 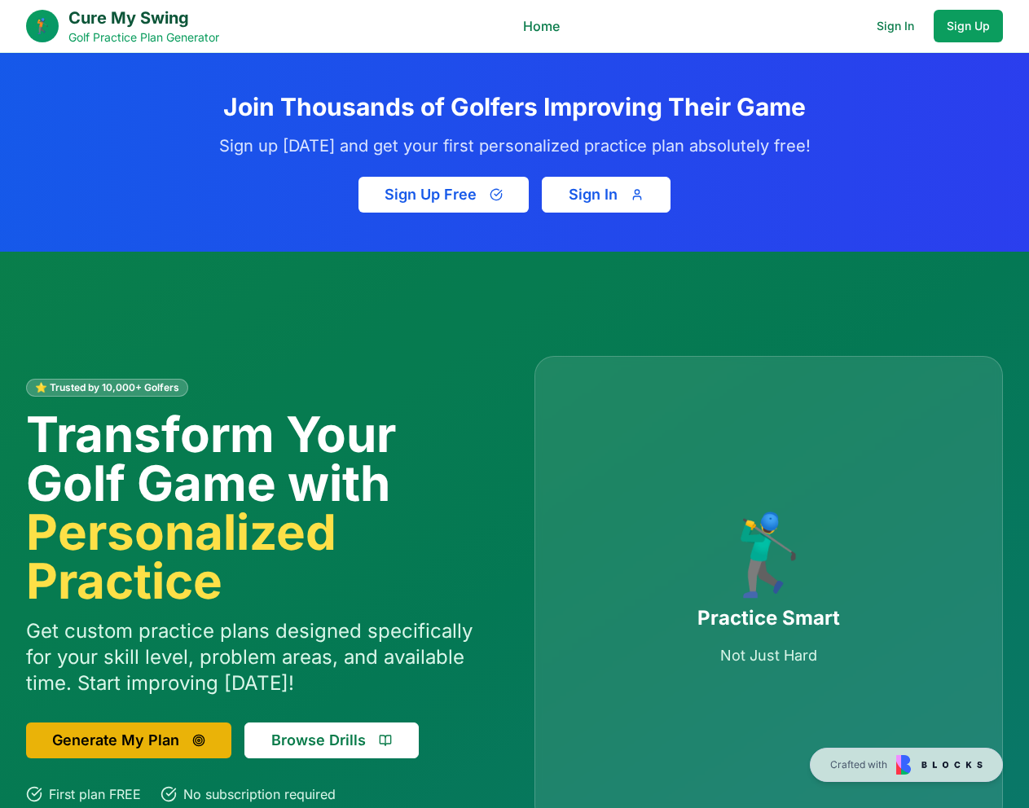 I want to click on p: Golf Practice Plan Generator, so click(x=143, y=37).